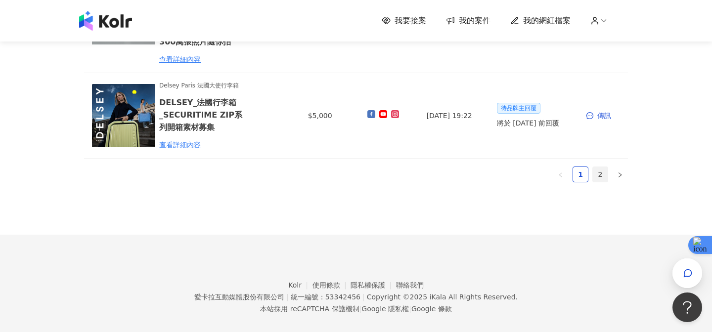 This screenshot has height=332, width=712. Describe the element at coordinates (561, 175) in the screenshot. I see `li: Previous Page` at that location.